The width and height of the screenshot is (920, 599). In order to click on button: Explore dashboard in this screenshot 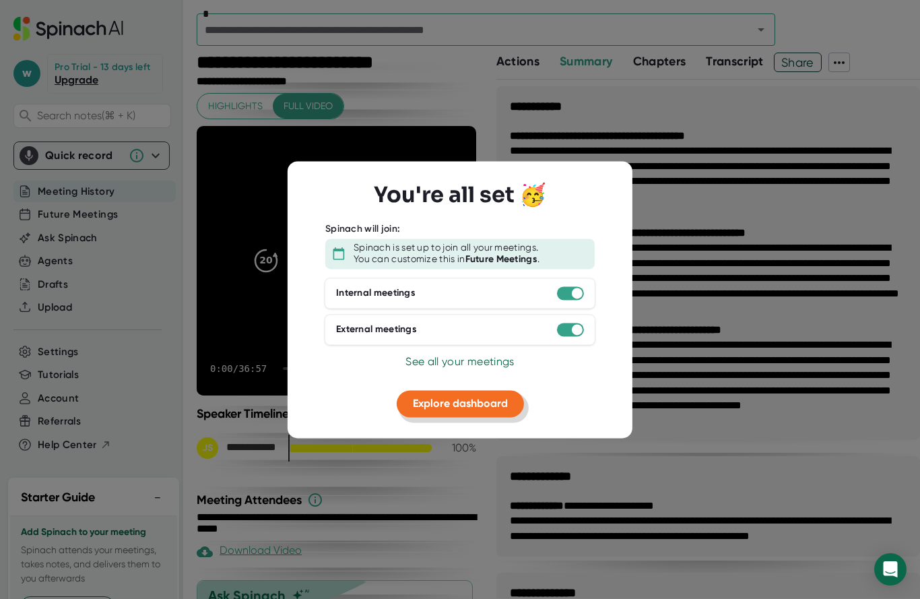, I will do `click(460, 404)`.